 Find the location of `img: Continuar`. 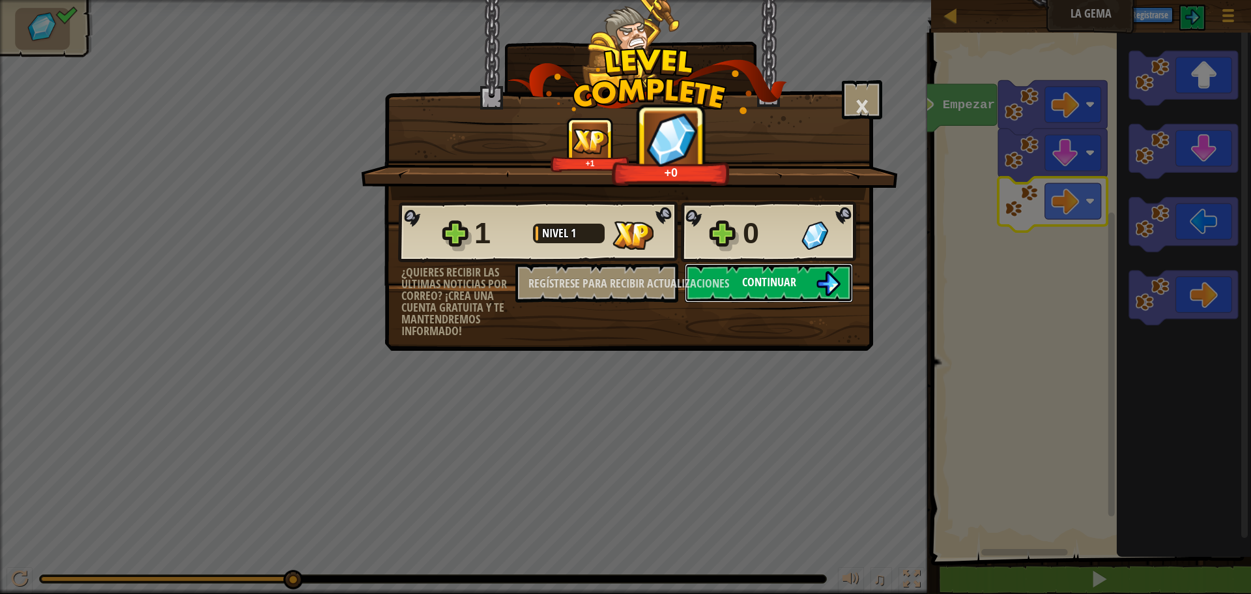

img: Continuar is located at coordinates (828, 284).